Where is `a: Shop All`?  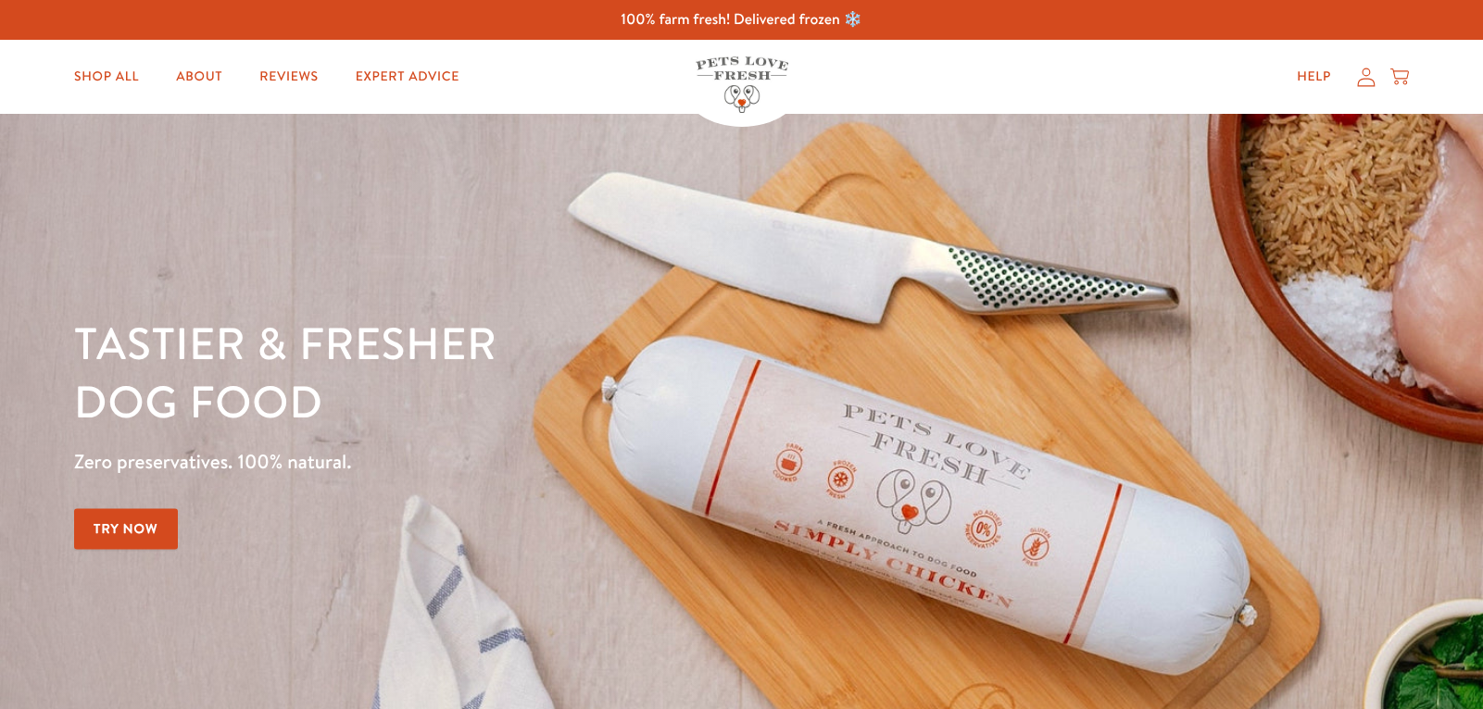 a: Shop All is located at coordinates (106, 77).